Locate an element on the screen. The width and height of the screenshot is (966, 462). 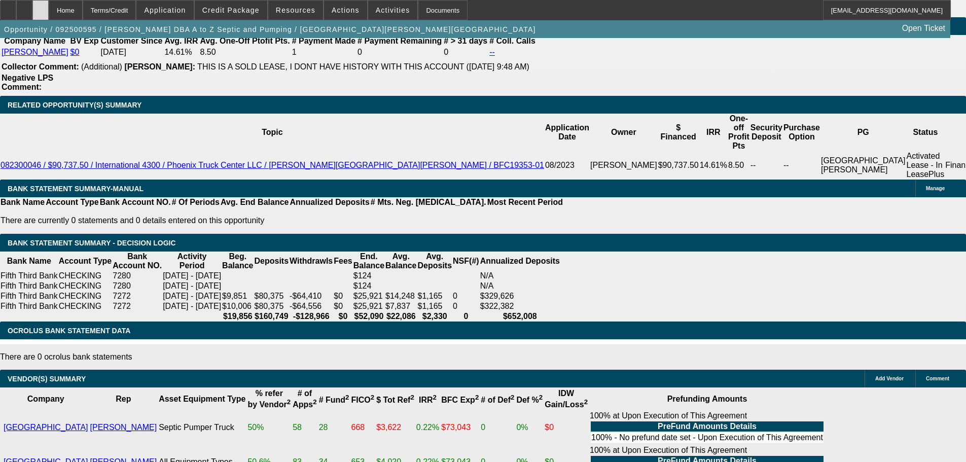
b: BFC Exp is located at coordinates (460, 399).